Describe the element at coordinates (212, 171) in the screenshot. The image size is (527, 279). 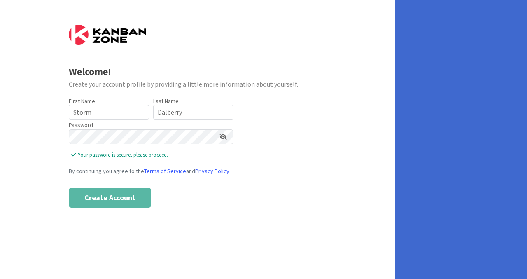
I see `a: Privacy Policy` at that location.